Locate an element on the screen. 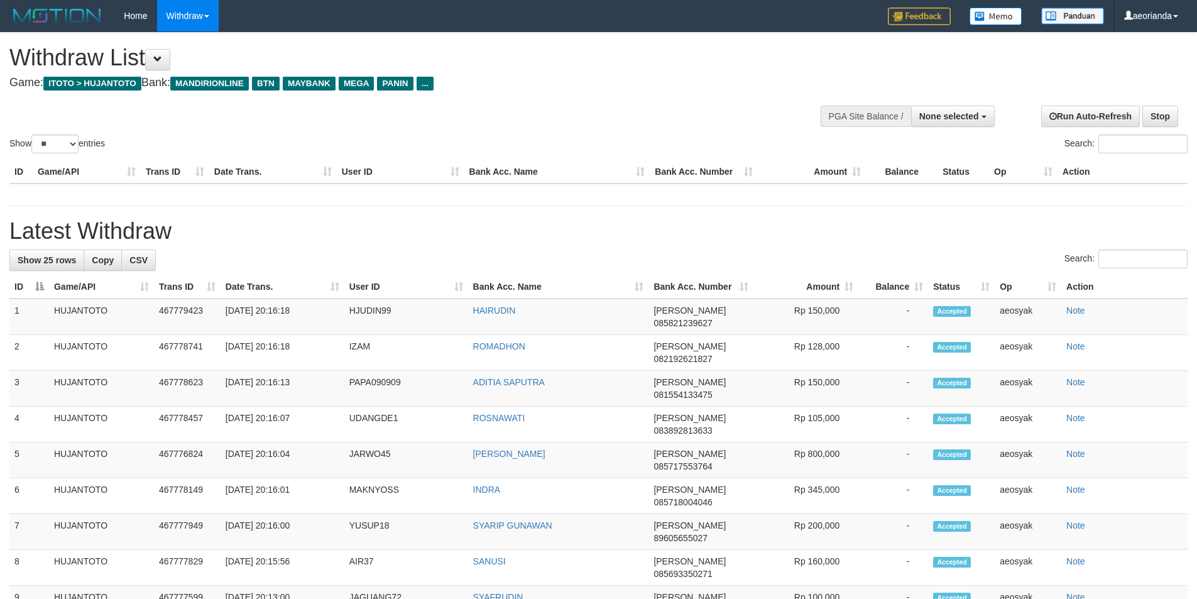  span: Copy 085693350271 to clipboard is located at coordinates (682, 574).